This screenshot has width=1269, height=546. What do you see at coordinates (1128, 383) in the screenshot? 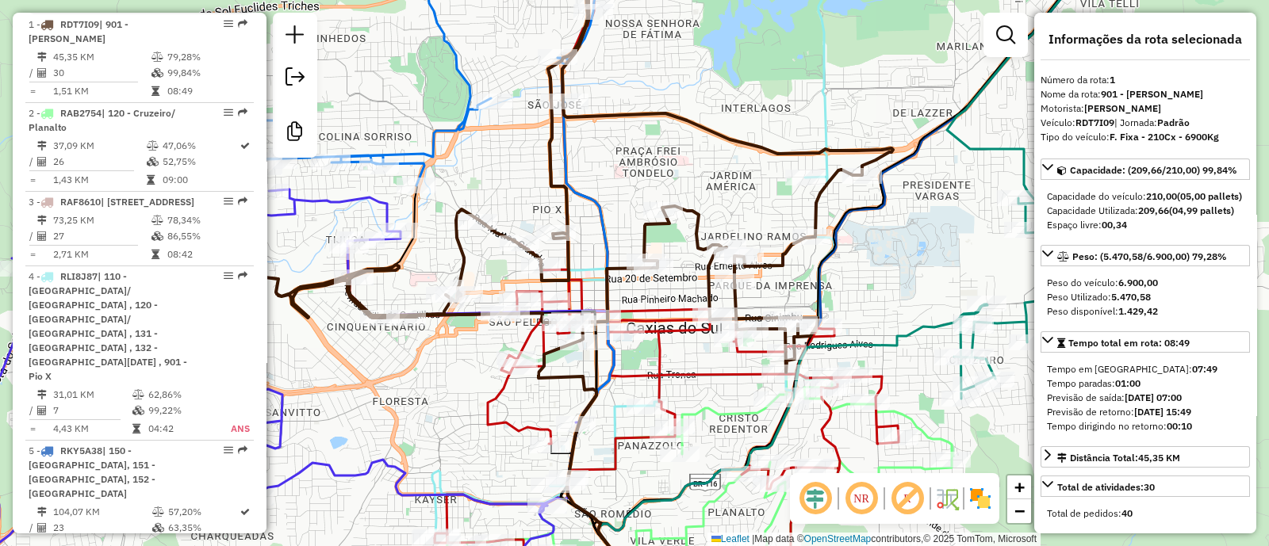
I see `strong: 01:00` at bounding box center [1128, 383].